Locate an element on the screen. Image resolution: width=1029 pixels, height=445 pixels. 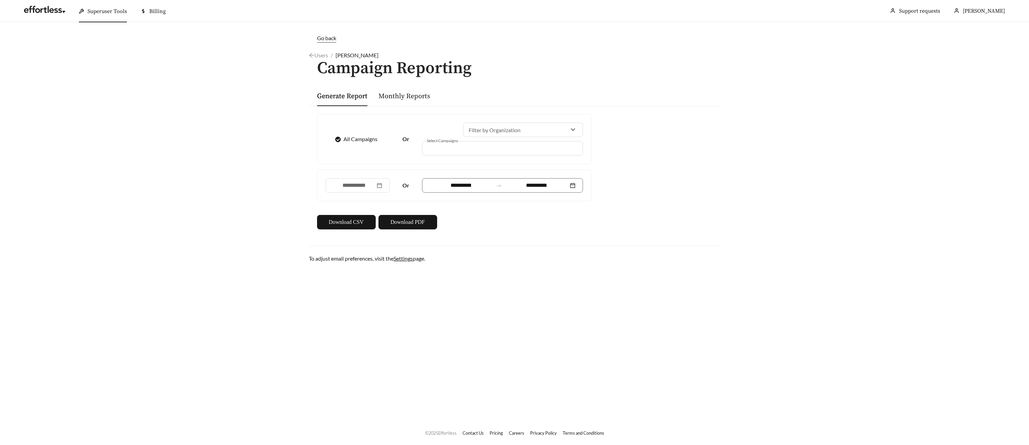
span: © 2025 Effortless is located at coordinates (441, 433).